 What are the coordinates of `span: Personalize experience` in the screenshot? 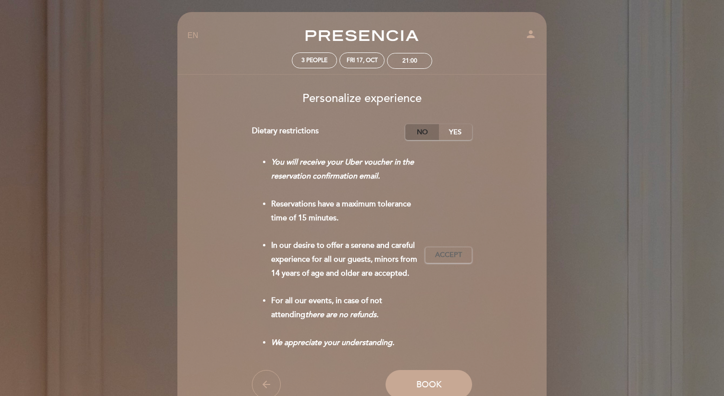 It's located at (362, 98).